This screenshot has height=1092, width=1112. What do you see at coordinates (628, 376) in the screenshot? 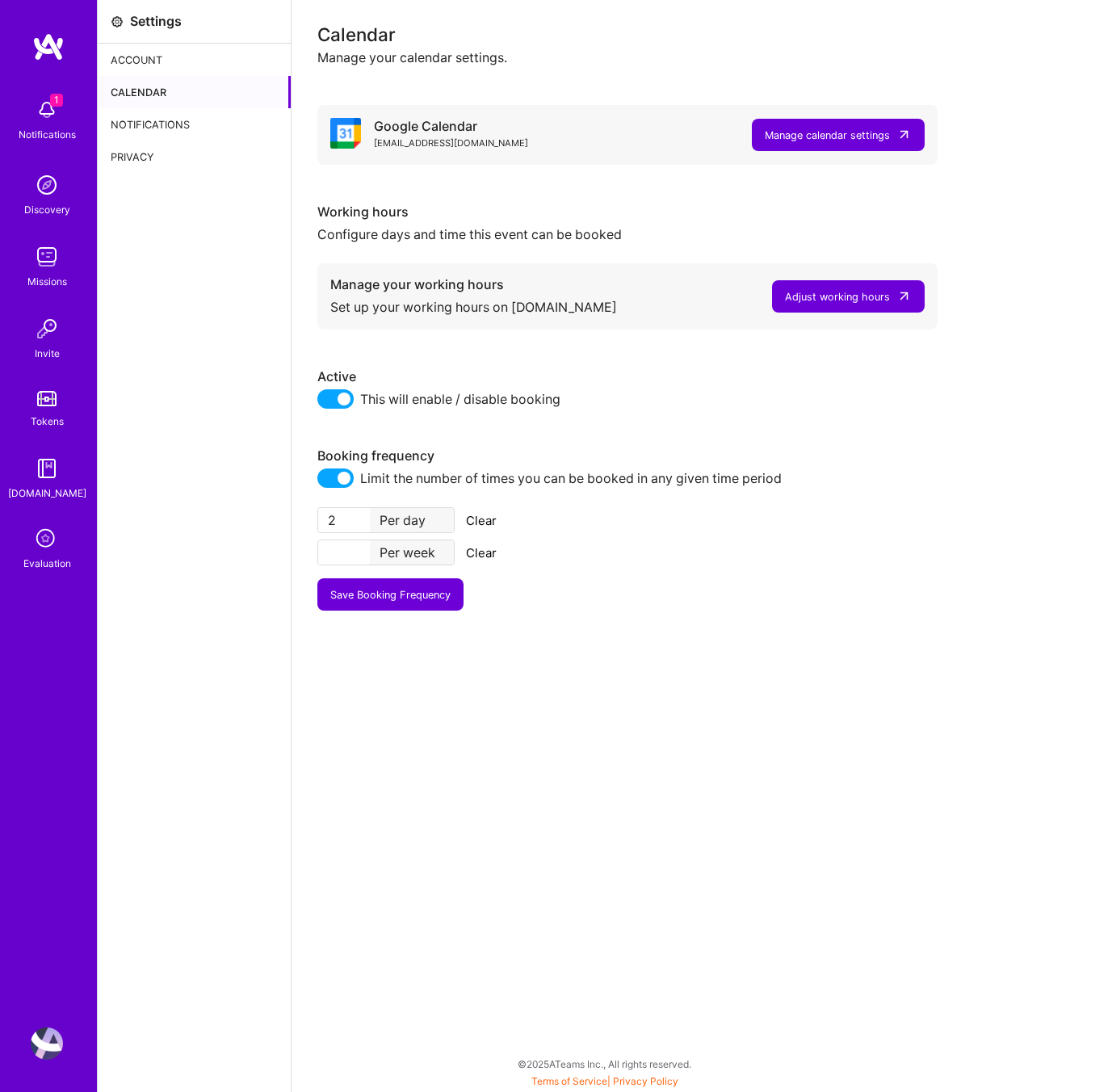
I see `div: Active` at bounding box center [628, 376].